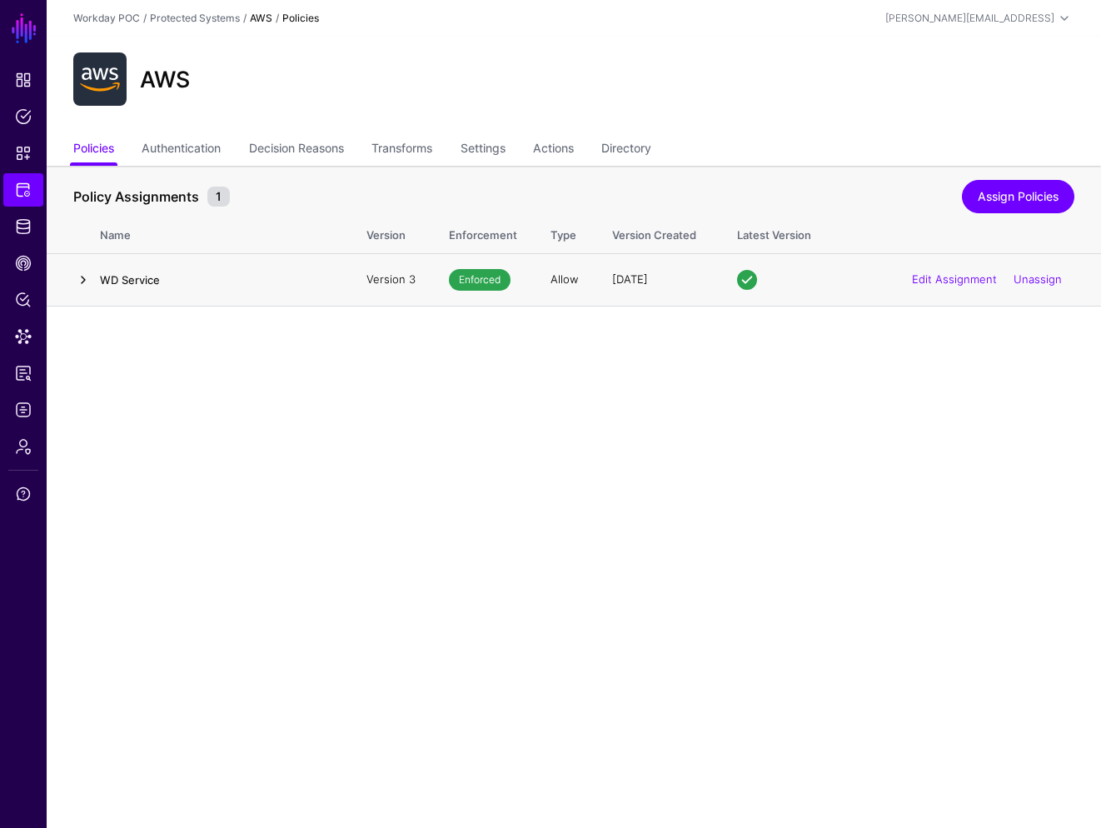 The image size is (1101, 828). Describe the element at coordinates (23, 263) in the screenshot. I see `a: CAEP Hub` at that location.